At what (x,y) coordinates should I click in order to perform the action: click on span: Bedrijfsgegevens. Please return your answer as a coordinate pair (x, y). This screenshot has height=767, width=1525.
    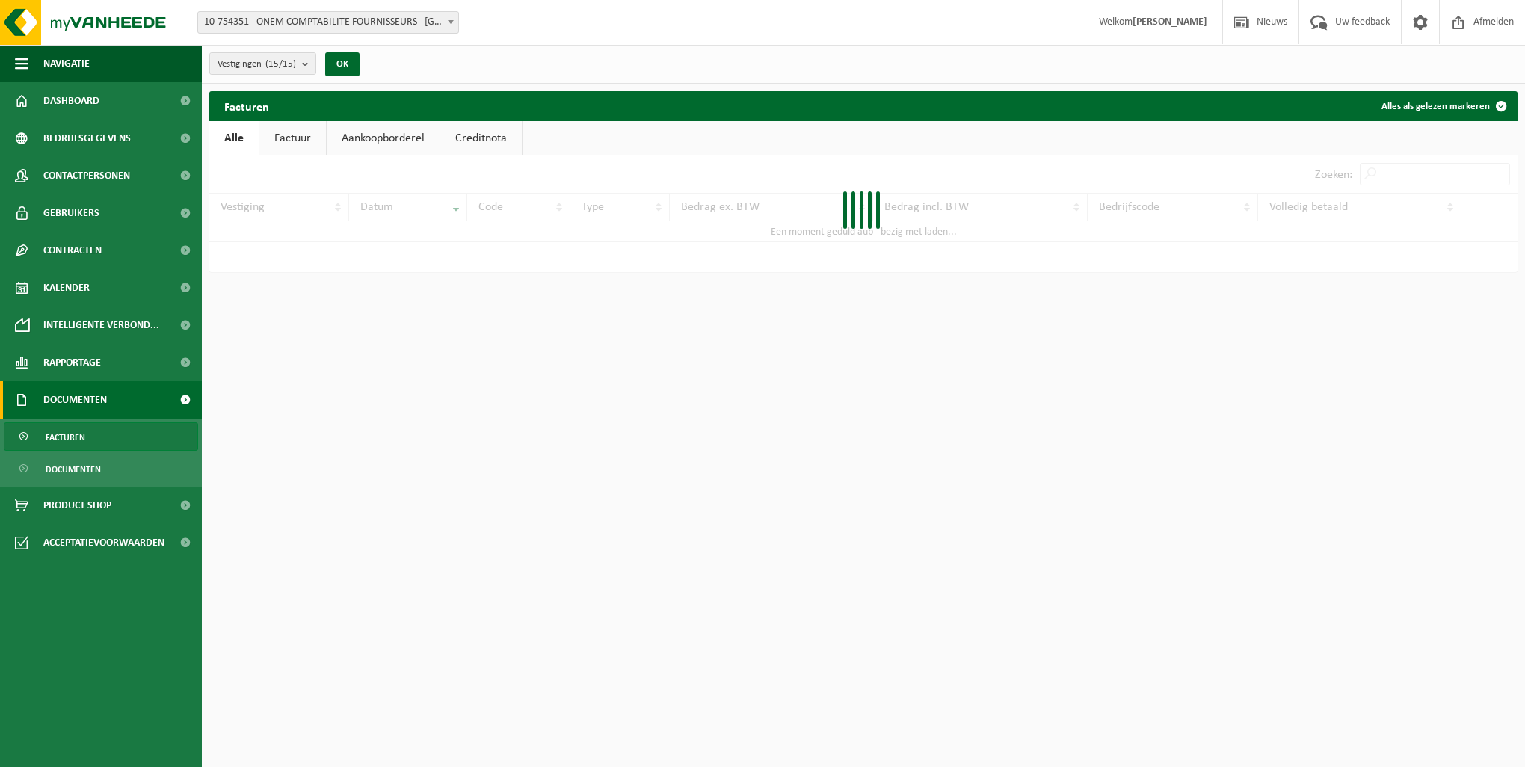
    Looking at the image, I should click on (87, 138).